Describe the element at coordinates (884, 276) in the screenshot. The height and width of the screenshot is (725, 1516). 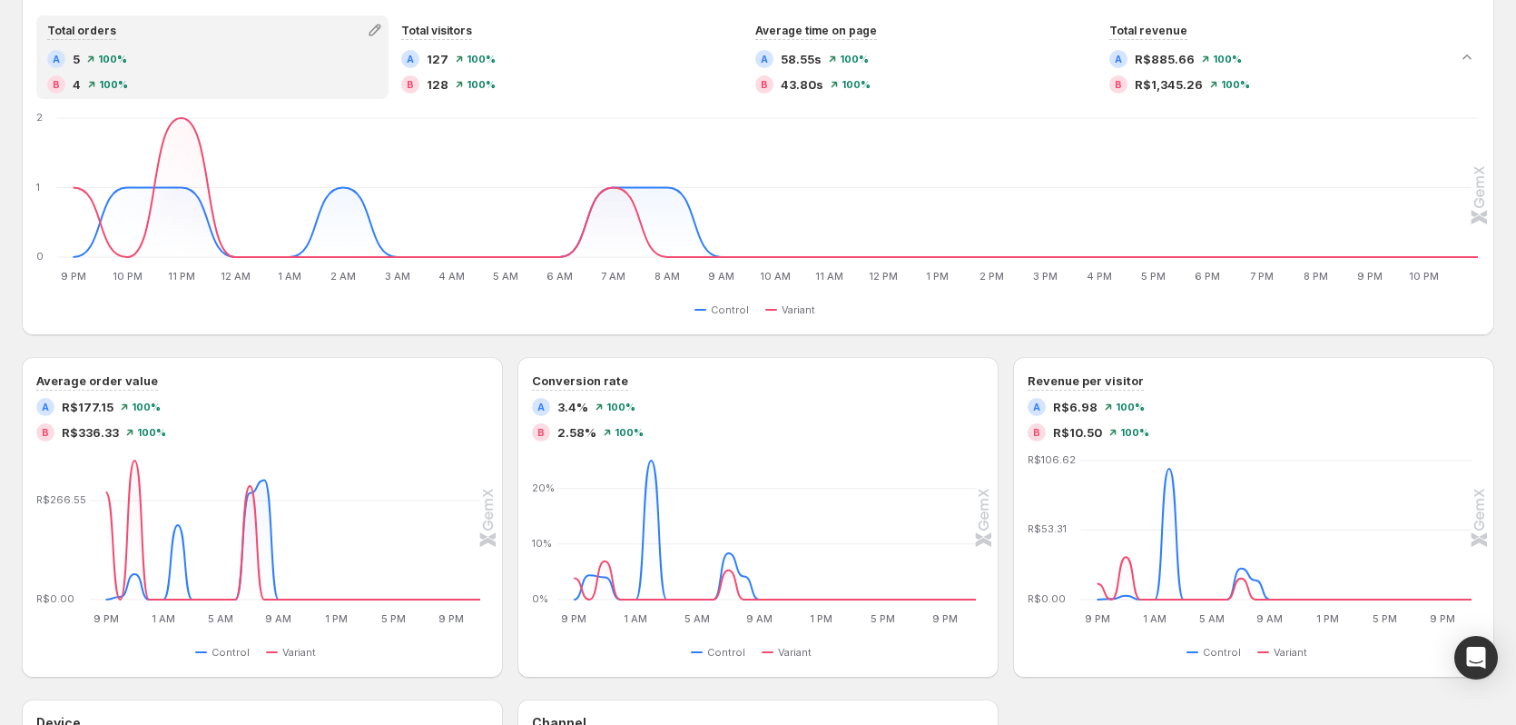
I see `text: 12 PM` at that location.